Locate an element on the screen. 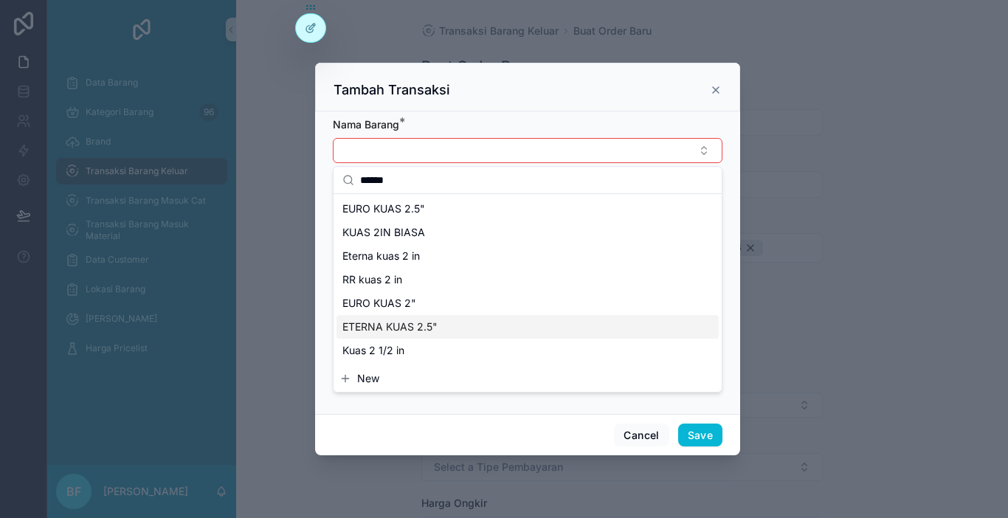  button: Cancel is located at coordinates (641, 435).